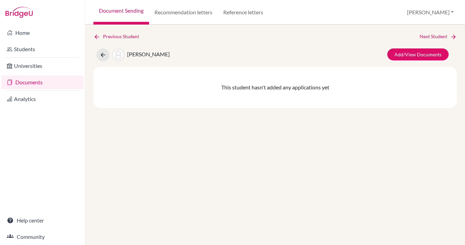 The image size is (465, 245). Describe the element at coordinates (42, 66) in the screenshot. I see `a: Universities` at that location.